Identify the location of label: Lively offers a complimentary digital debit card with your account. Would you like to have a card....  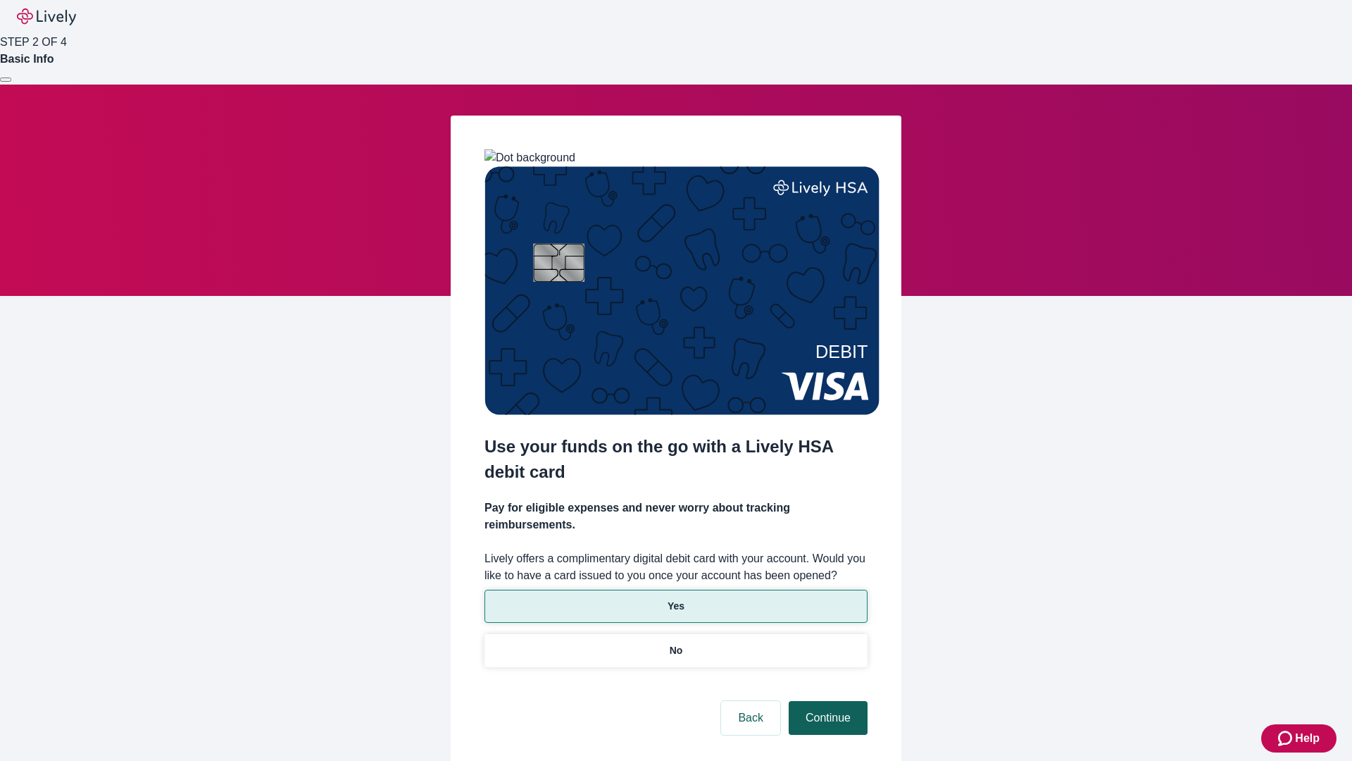
(676, 567).